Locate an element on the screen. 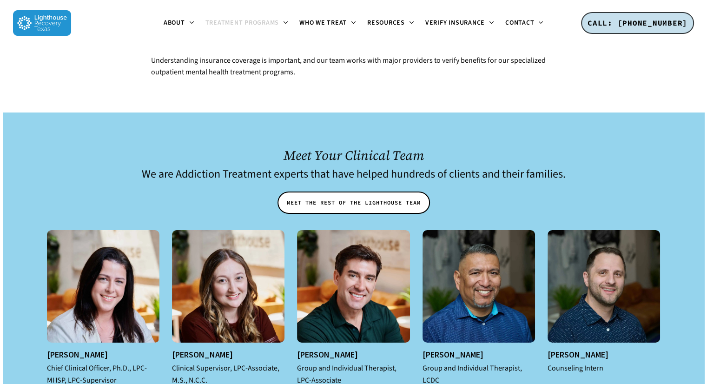 The image size is (707, 384). h4: We are Addiction Treatment experts that have helped hundreds of clients and their families. is located at coordinates (353, 174).